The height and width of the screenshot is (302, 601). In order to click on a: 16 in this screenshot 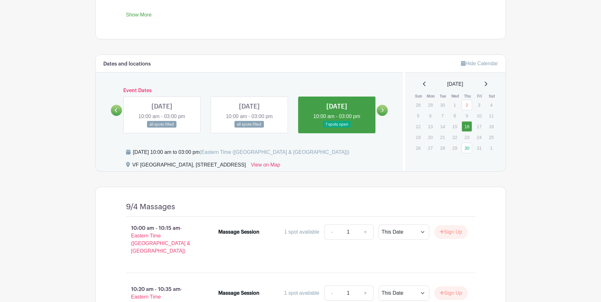, I will do `click(467, 126)`.